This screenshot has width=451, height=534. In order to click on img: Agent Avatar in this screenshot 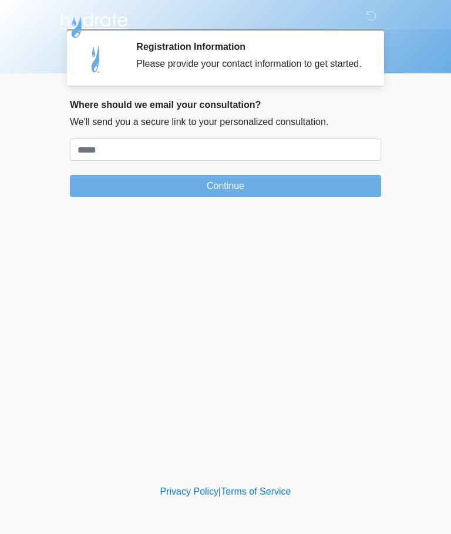, I will do `click(96, 59)`.